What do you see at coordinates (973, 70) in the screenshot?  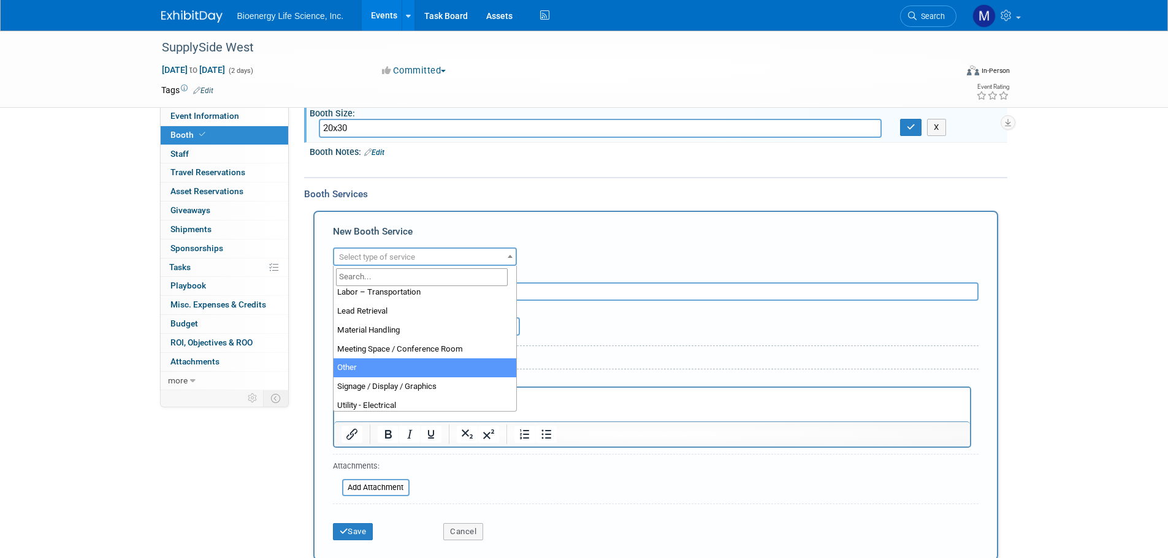 I see `img: Format-Inperson.png` at bounding box center [973, 70].